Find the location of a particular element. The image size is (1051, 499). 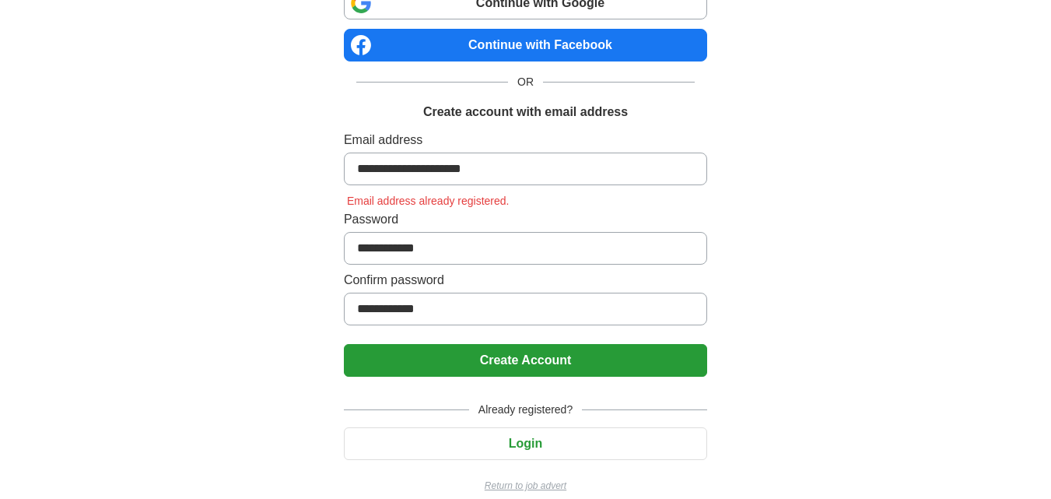

label: Password is located at coordinates (525, 219).